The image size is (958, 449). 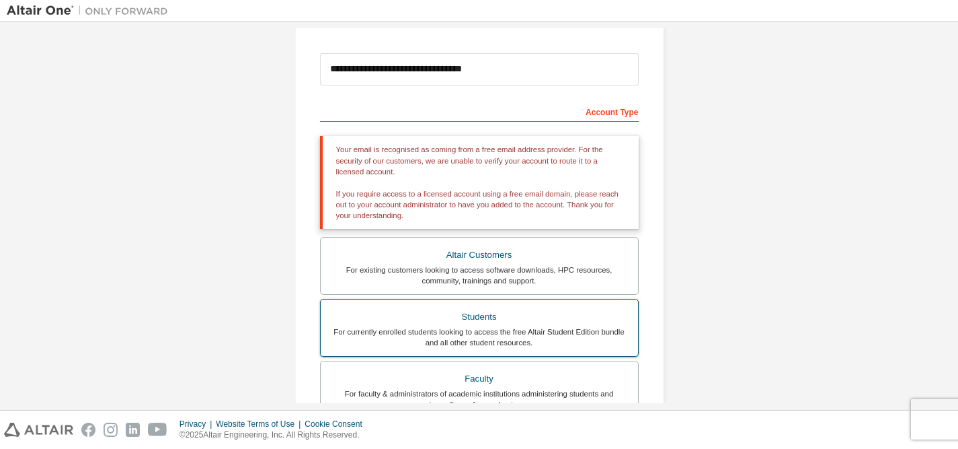 What do you see at coordinates (480, 275) in the screenshot?
I see `div: For existing customers looking to access software downloads, HPC resources, community, trainings ...` at bounding box center [480, 275].